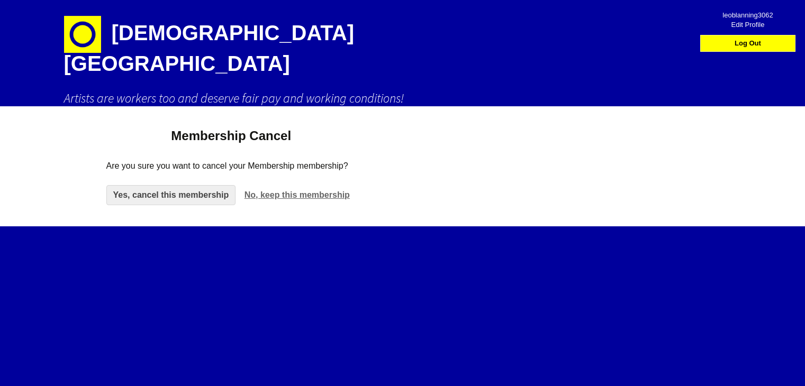 The image size is (805, 386). What do you see at coordinates (403, 98) in the screenshot?
I see `h2: Artists are workers too and deserve fair pay and working conditions!` at bounding box center [403, 98].